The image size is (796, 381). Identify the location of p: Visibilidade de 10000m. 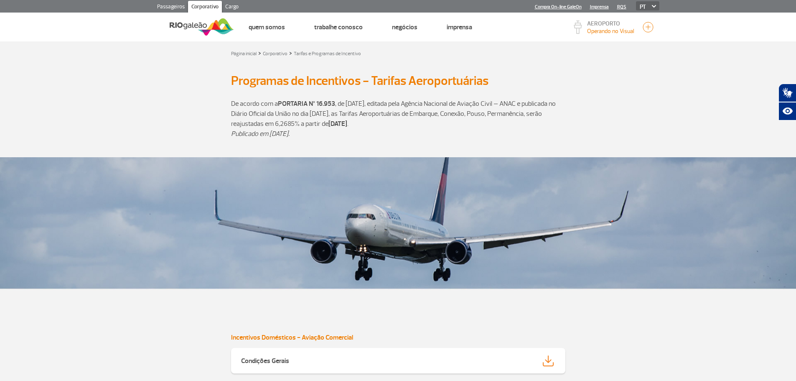
(610, 31).